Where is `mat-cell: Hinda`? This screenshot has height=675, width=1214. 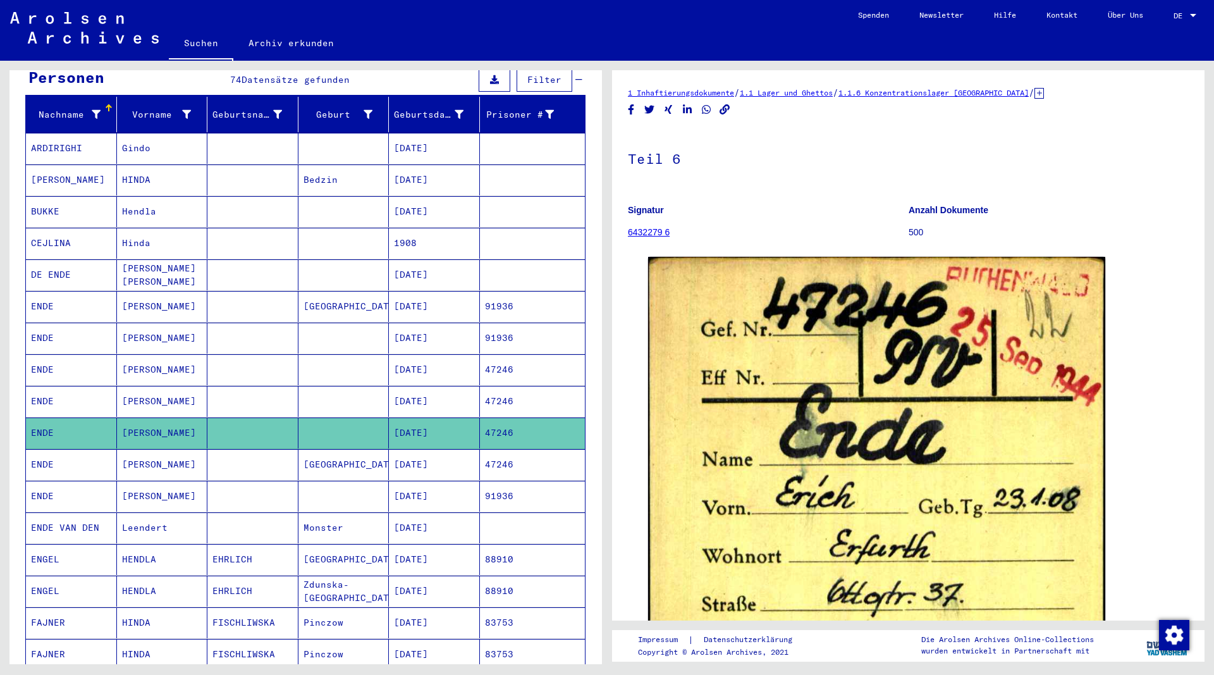
mat-cell: Hinda is located at coordinates (163, 243).